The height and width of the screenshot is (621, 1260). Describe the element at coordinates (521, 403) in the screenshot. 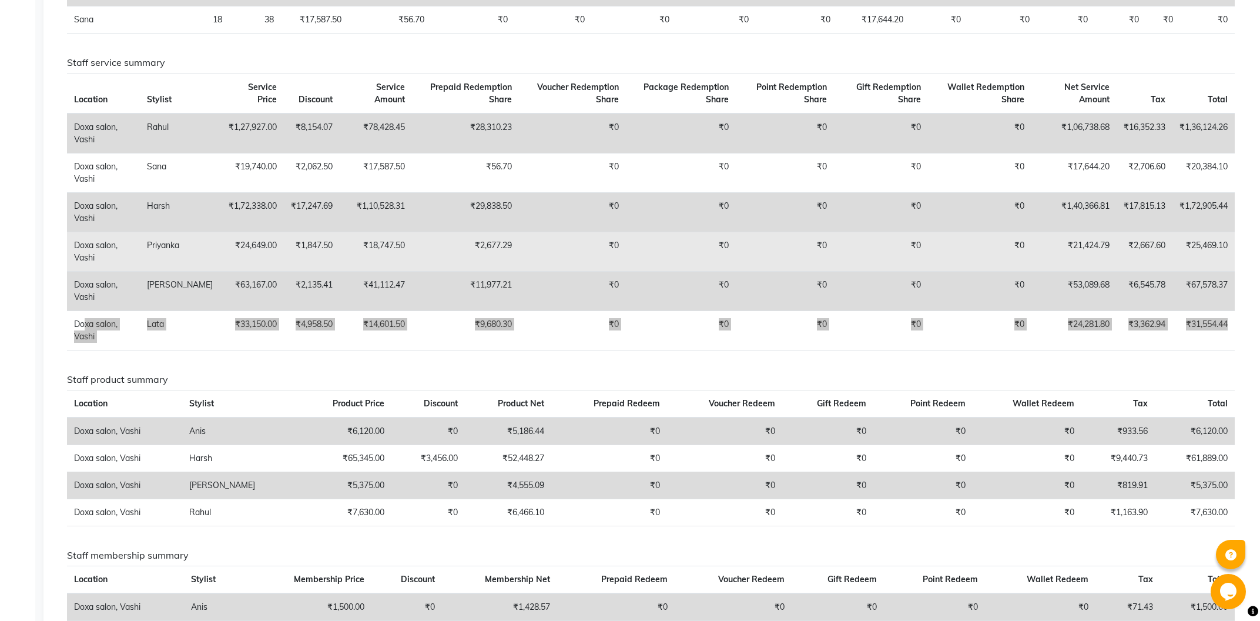

I see `span: Product Net` at that location.